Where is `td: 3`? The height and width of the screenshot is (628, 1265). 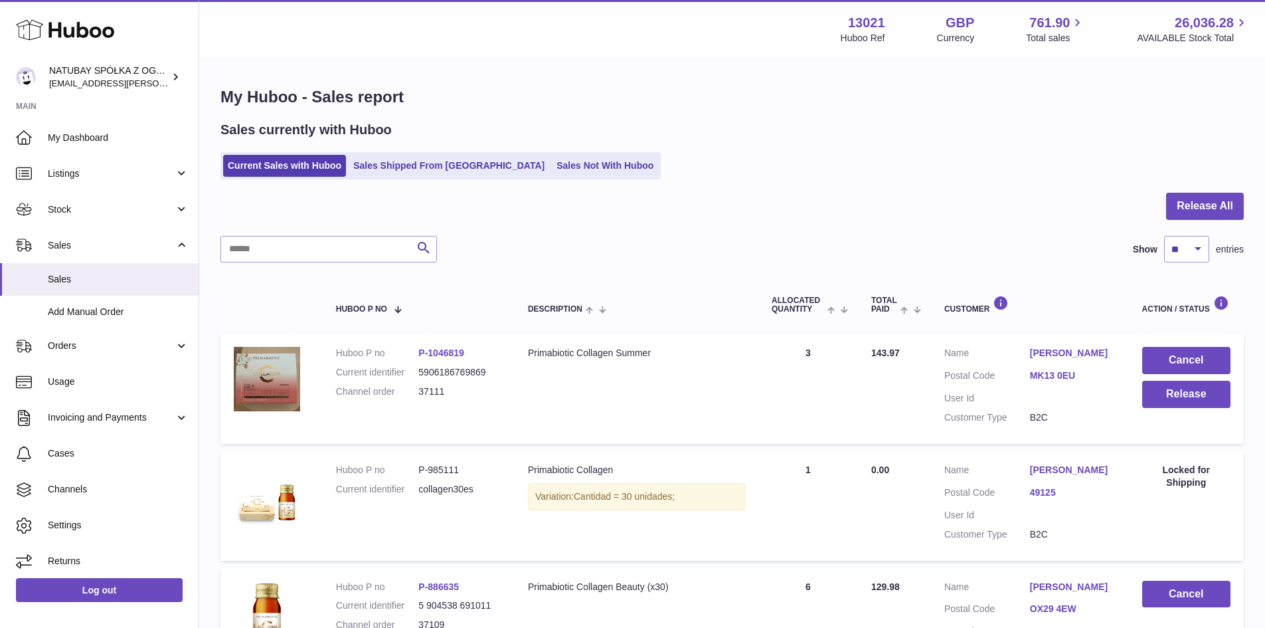 td: 3 is located at coordinates (808, 388).